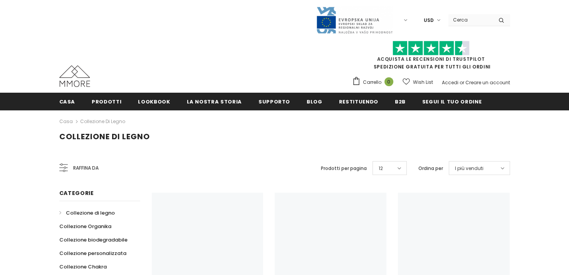 The width and height of the screenshot is (569, 275). Describe the element at coordinates (93, 240) in the screenshot. I see `a: Collezione biodegradabile` at that location.